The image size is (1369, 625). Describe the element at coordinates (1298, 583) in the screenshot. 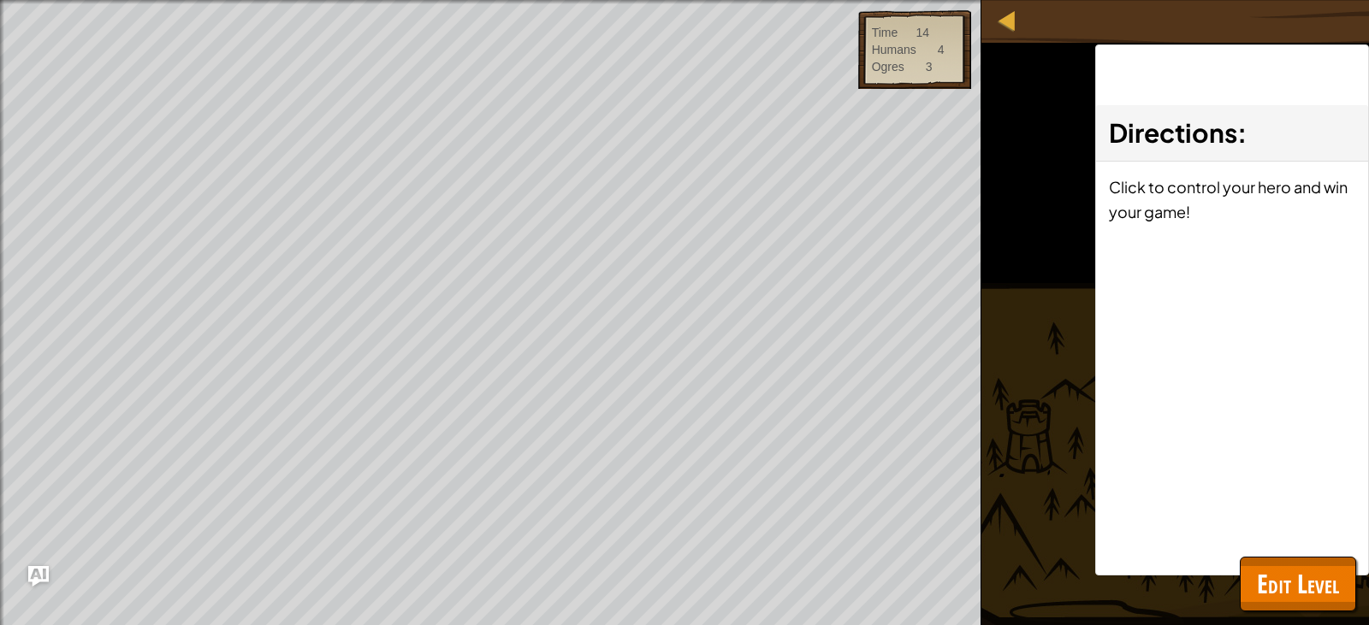

I see `span: Edit Level` at that location.